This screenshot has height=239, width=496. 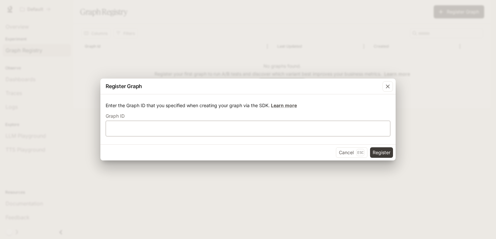 I want to click on p: Esc, so click(x=360, y=152).